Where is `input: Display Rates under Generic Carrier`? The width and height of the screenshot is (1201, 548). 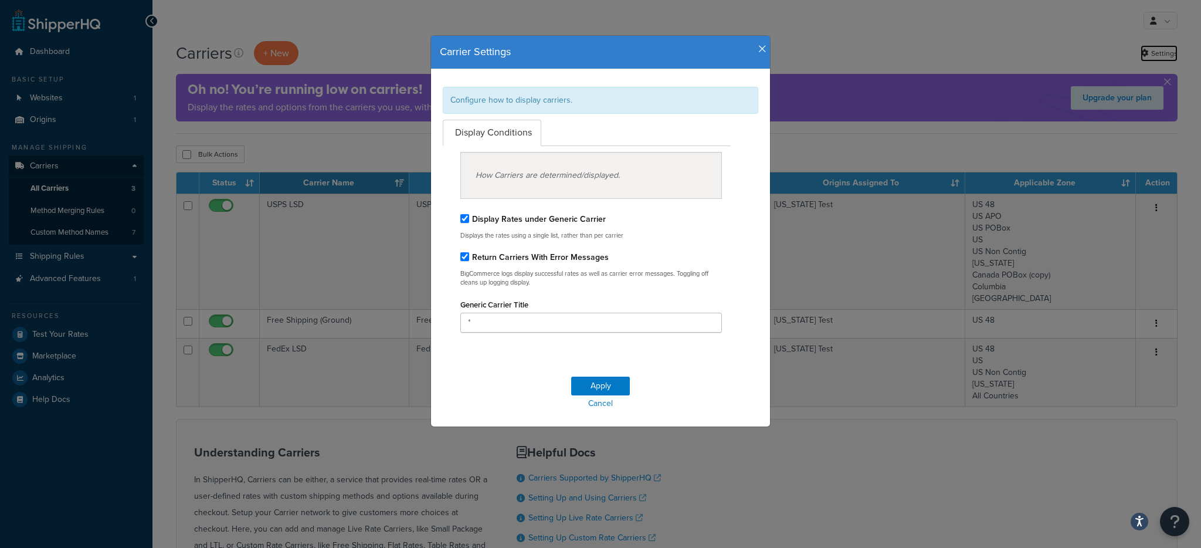 input: Display Rates under Generic Carrier is located at coordinates (464, 218).